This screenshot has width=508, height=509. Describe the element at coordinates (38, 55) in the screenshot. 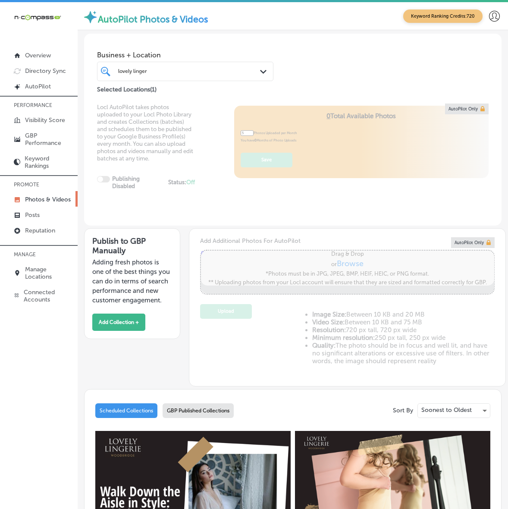

I see `p: Overview` at that location.